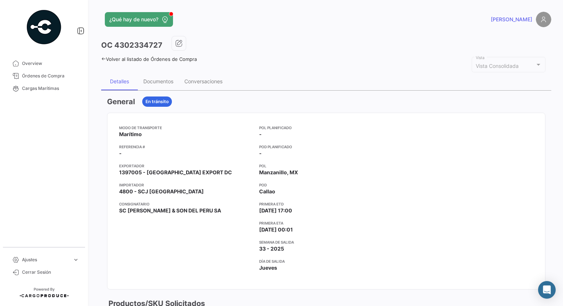 The height and width of the screenshot is (306, 563). Describe the element at coordinates (186, 204) in the screenshot. I see `app-card-info-title: Consignatario` at that location.